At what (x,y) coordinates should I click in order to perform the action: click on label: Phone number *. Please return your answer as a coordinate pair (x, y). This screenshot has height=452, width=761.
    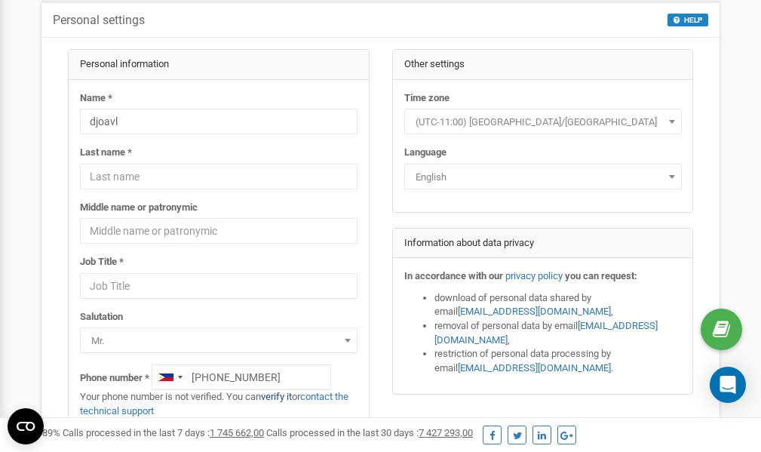
    Looking at the image, I should click on (115, 378).